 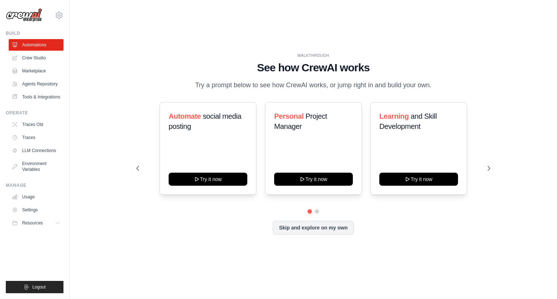 What do you see at coordinates (300, 121) in the screenshot?
I see `span: Project Manager` at bounding box center [300, 121].